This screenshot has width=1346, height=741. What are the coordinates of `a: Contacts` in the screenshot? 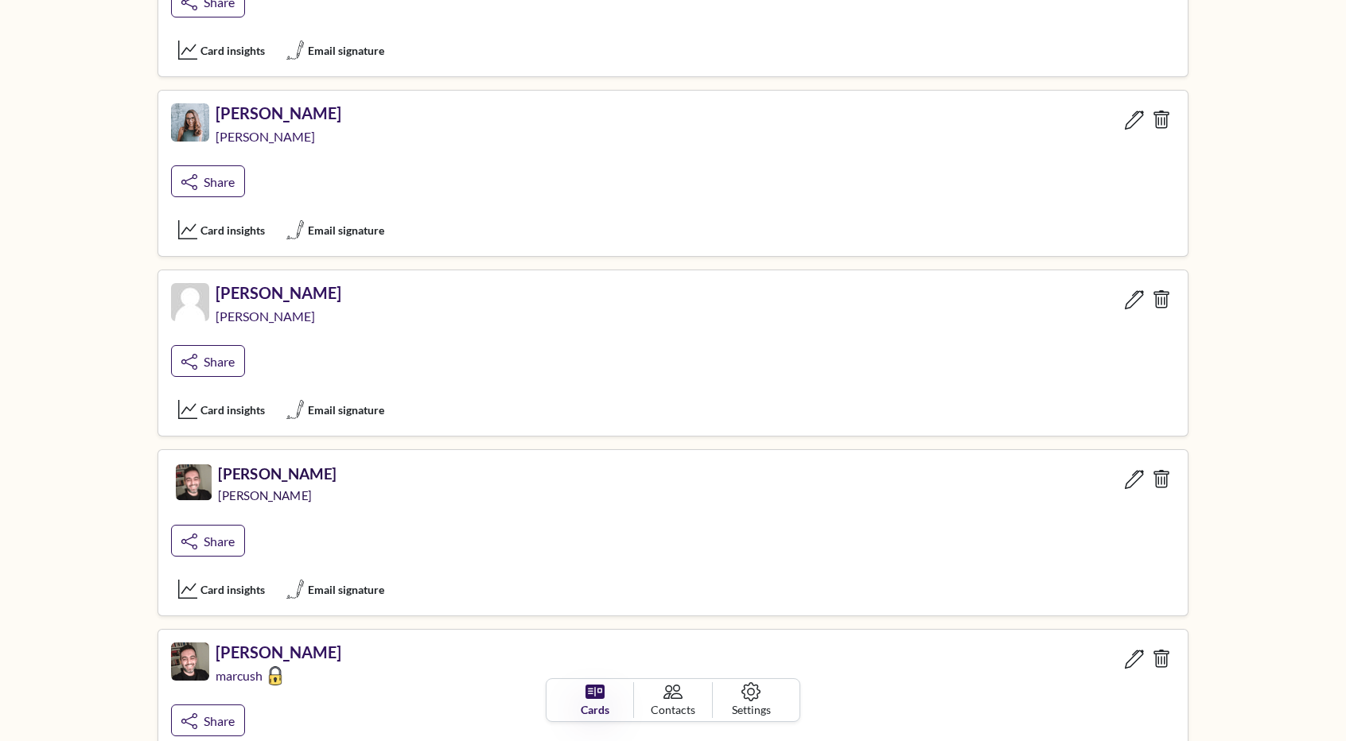 It's located at (673, 700).